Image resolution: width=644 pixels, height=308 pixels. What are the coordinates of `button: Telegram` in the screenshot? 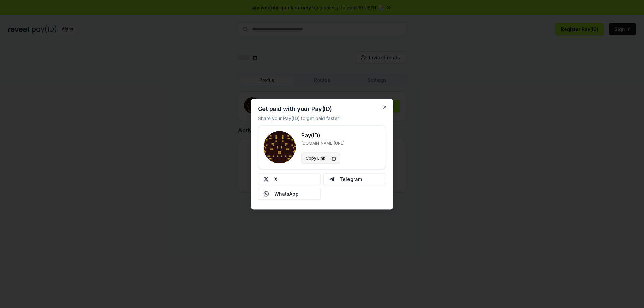 It's located at (355, 179).